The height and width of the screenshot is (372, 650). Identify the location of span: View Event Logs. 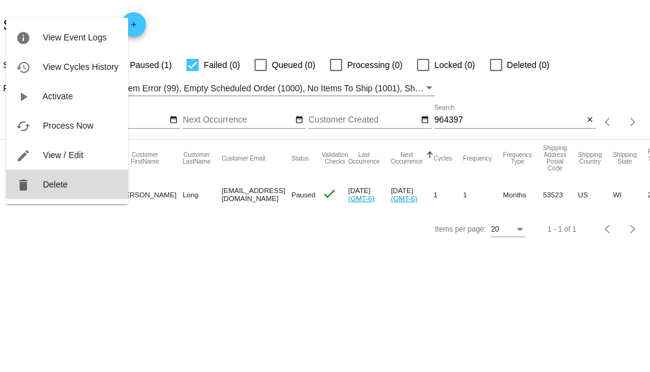
(75, 37).